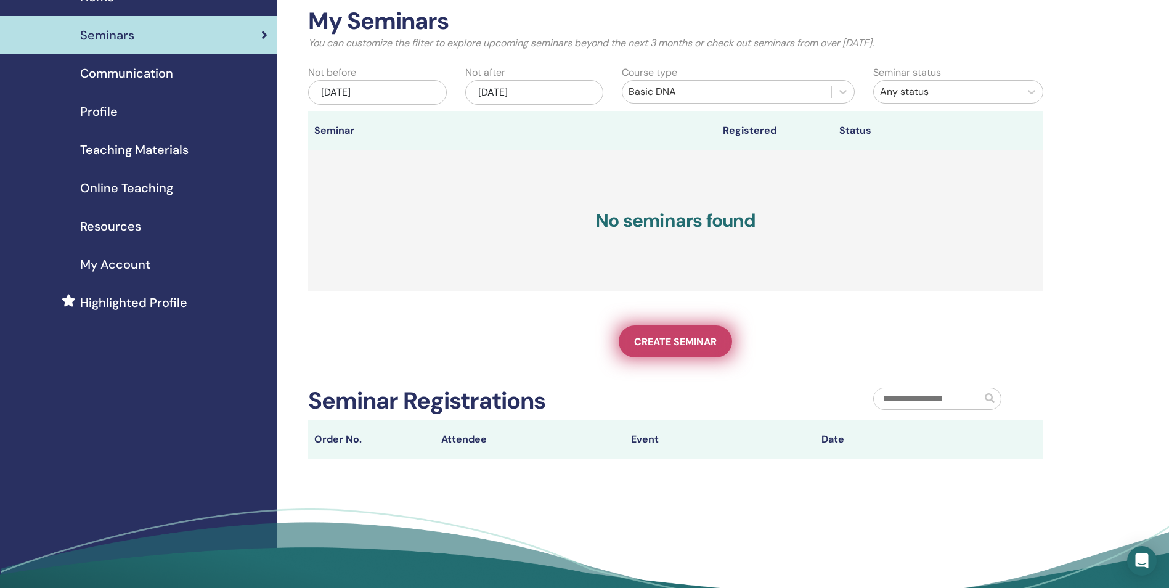 This screenshot has height=588, width=1169. What do you see at coordinates (126, 73) in the screenshot?
I see `span: Communication` at bounding box center [126, 73].